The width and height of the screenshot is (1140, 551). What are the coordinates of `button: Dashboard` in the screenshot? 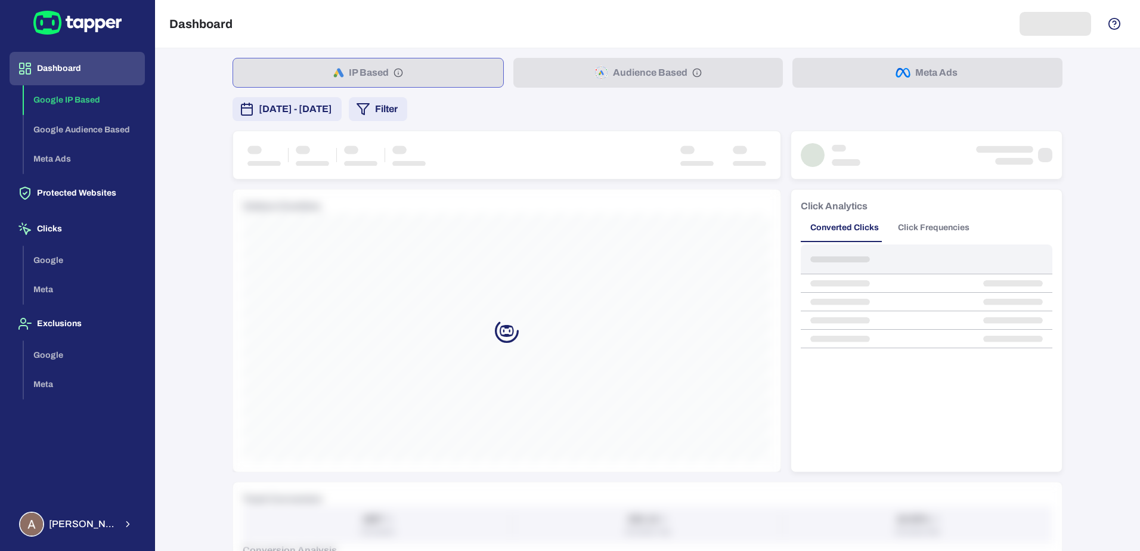 It's located at (77, 69).